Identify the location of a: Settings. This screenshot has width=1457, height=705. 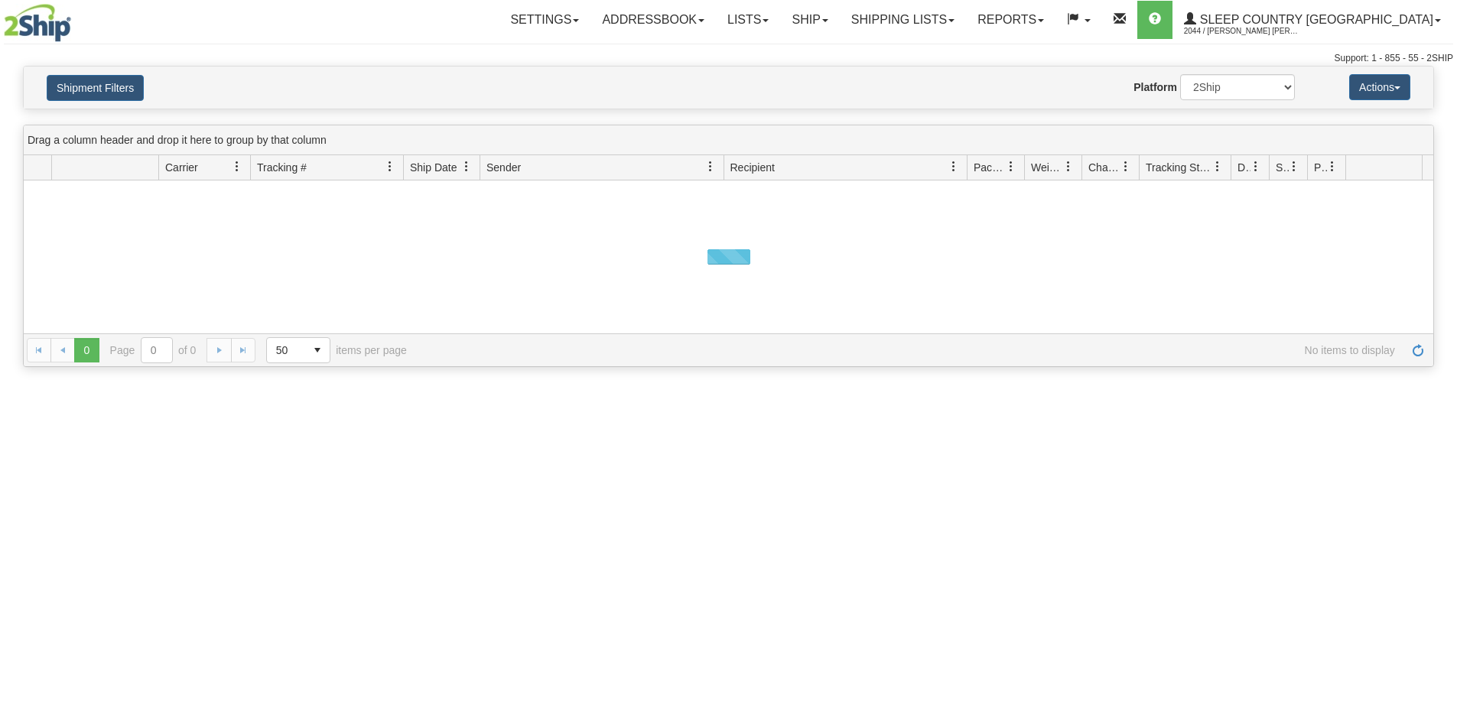
(544, 20).